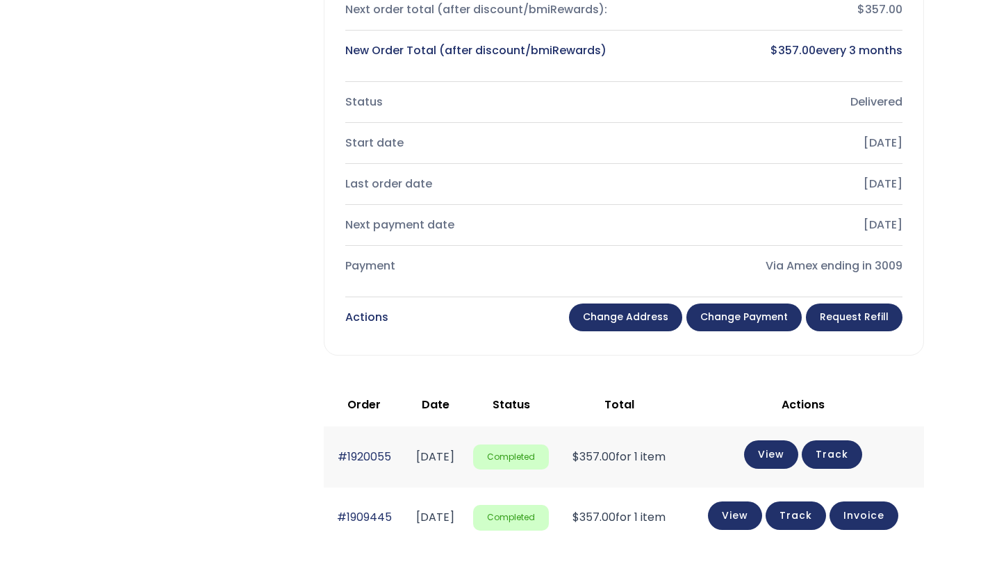 The height and width of the screenshot is (573, 990). Describe the element at coordinates (479, 102) in the screenshot. I see `div: Status` at that location.